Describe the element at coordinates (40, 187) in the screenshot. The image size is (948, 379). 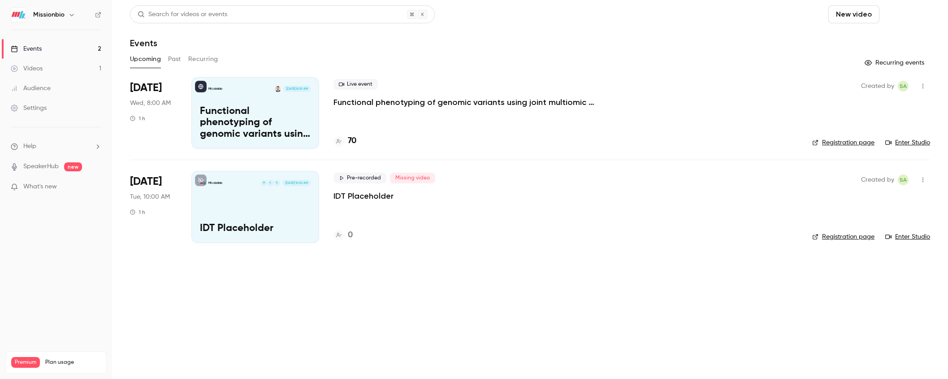
I see `span: What's new` at that location.